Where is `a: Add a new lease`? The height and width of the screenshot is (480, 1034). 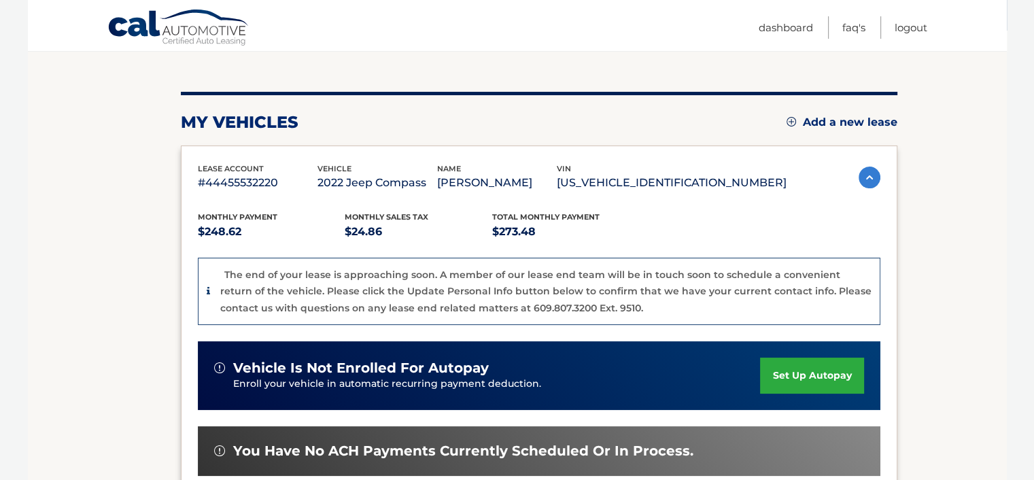
a: Add a new lease is located at coordinates (842, 122).